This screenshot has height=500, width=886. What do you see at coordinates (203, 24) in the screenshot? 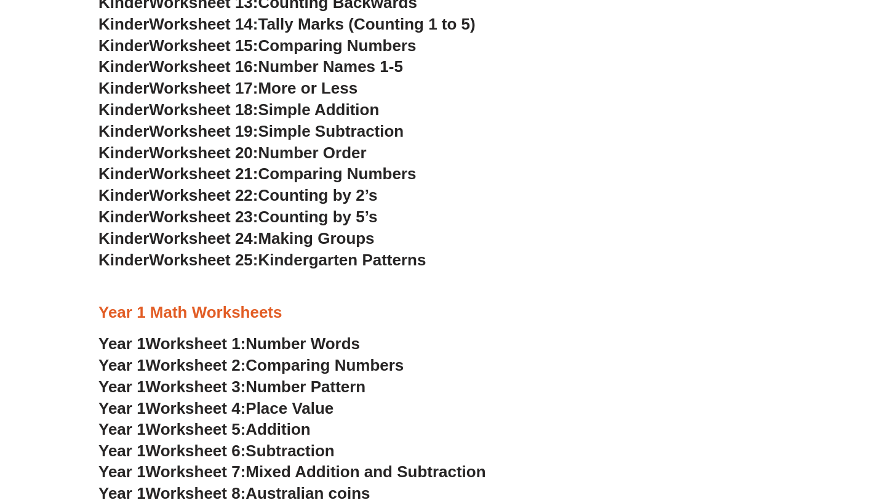
I see `span: Worksheet 14:` at bounding box center [203, 24].